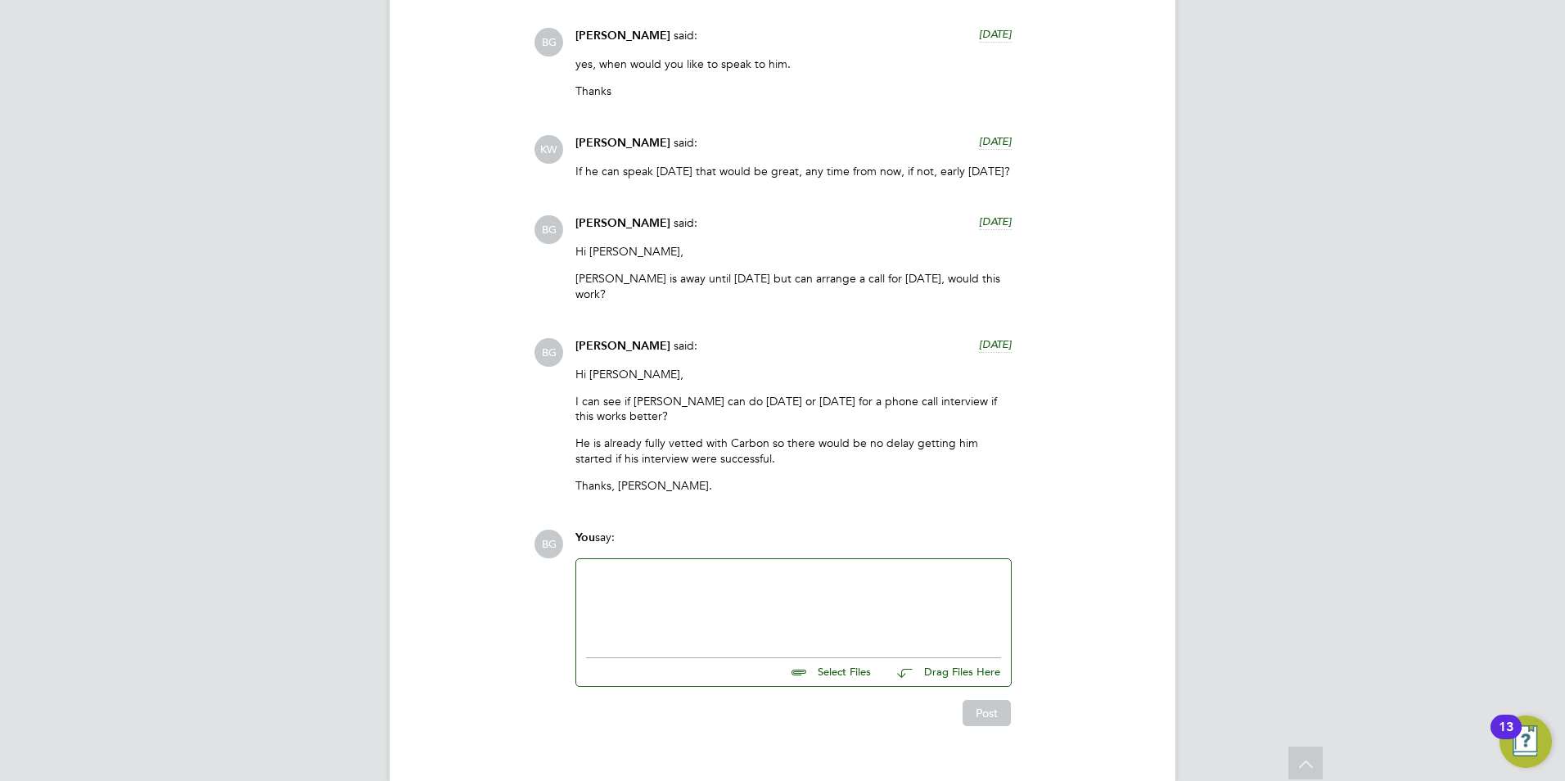  Describe the element at coordinates (585, 537) in the screenshot. I see `span: You` at that location.